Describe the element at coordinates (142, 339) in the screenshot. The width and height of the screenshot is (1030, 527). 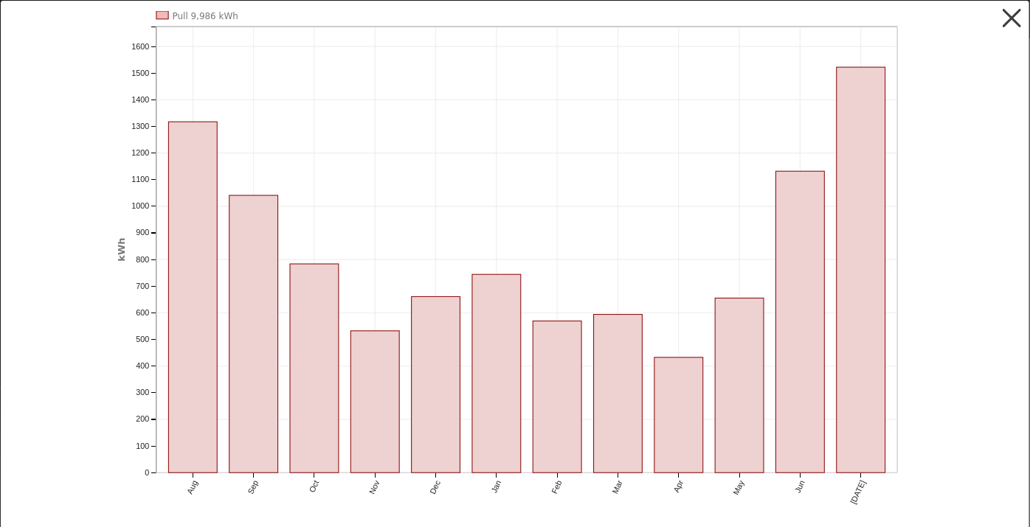
I see `text: 500` at that location.